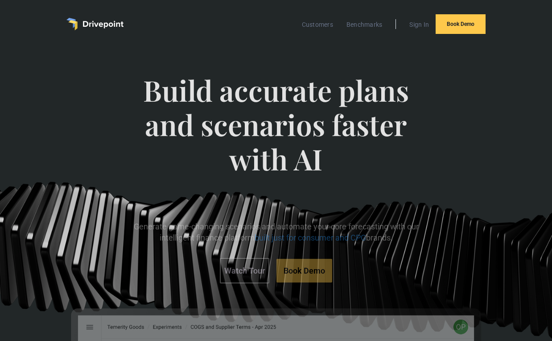 This screenshot has width=552, height=341. What do you see at coordinates (318, 25) in the screenshot?
I see `a: Customers` at bounding box center [318, 25].